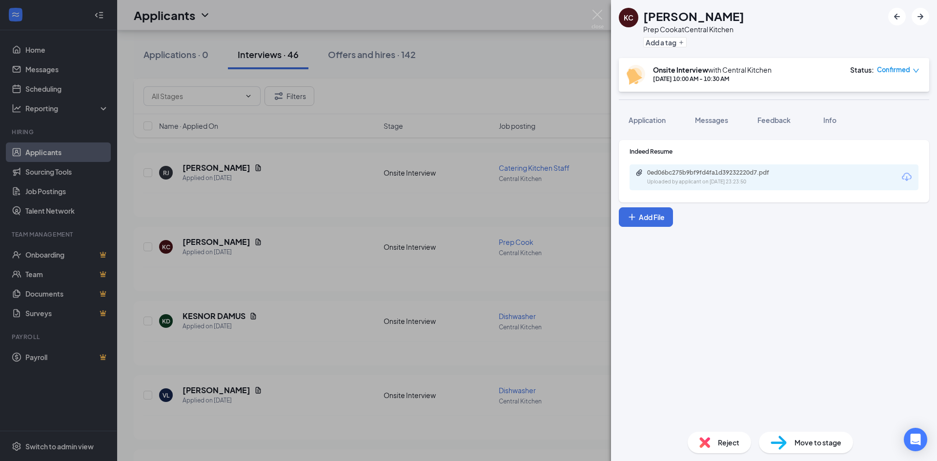 The width and height of the screenshot is (937, 461). What do you see at coordinates (693, 29) in the screenshot?
I see `div: Prep Cook at Central Kitchen` at bounding box center [693, 29].